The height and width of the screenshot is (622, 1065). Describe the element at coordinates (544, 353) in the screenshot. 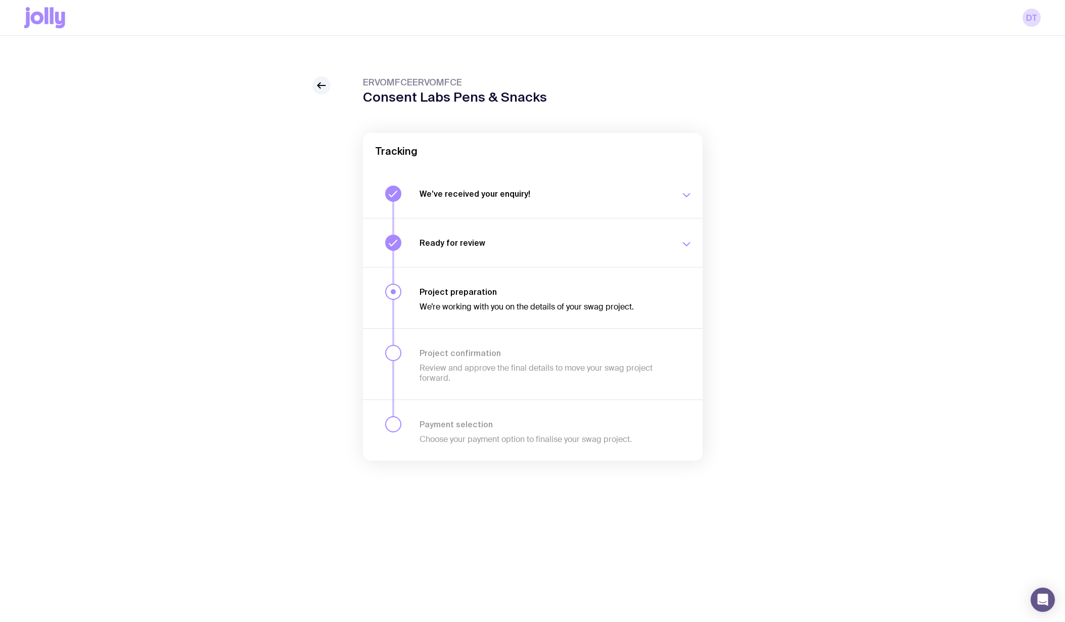

I see `h3: Project confirmation` at that location.